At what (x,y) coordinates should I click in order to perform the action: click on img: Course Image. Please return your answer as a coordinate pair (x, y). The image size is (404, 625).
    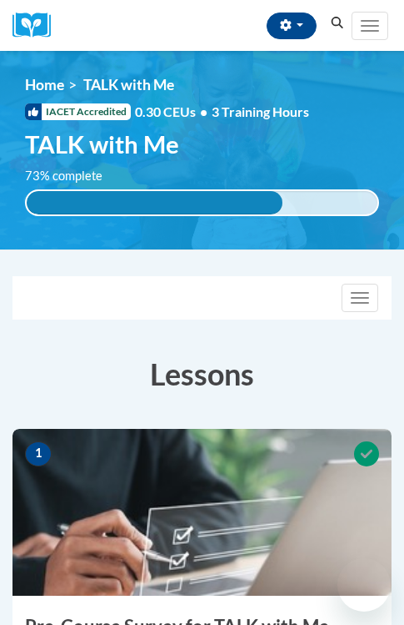
    Looking at the image, I should click on (202, 512).